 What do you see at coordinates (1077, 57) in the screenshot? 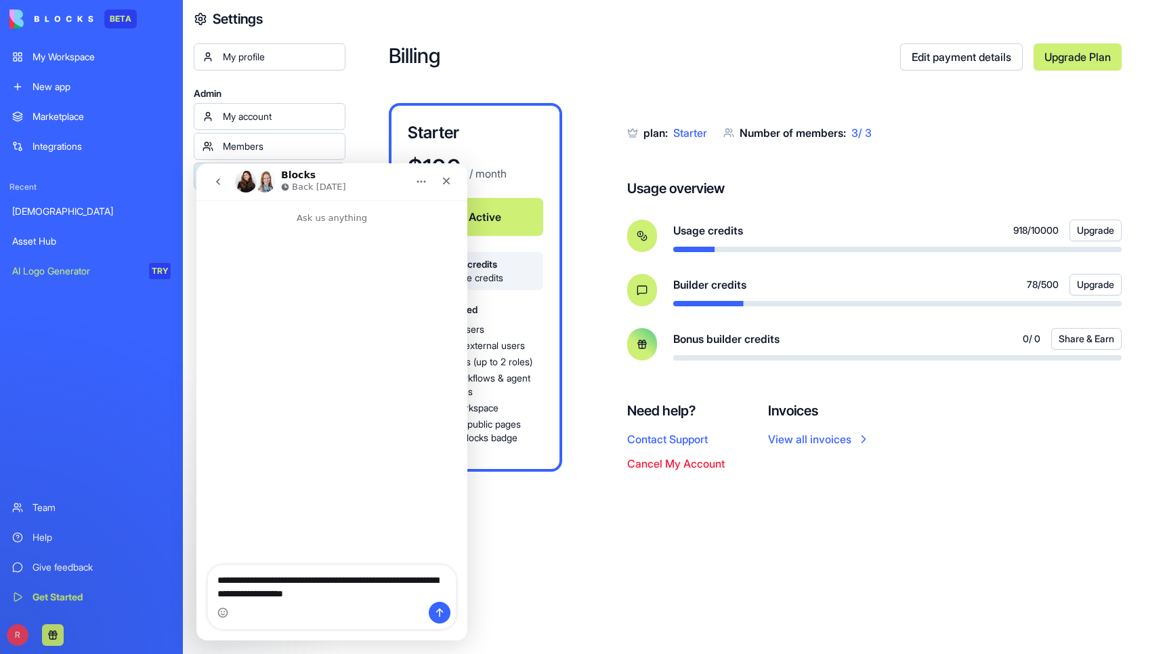
I see `a: Upgrade Plan` at bounding box center [1077, 57].